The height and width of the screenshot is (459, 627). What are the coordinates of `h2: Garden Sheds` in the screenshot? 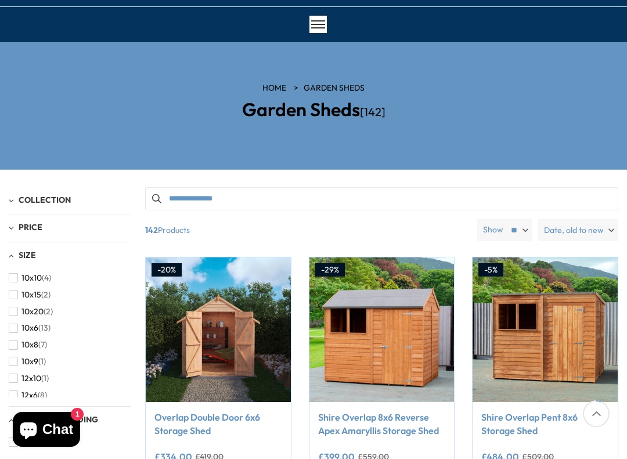 It's located at (314, 109).